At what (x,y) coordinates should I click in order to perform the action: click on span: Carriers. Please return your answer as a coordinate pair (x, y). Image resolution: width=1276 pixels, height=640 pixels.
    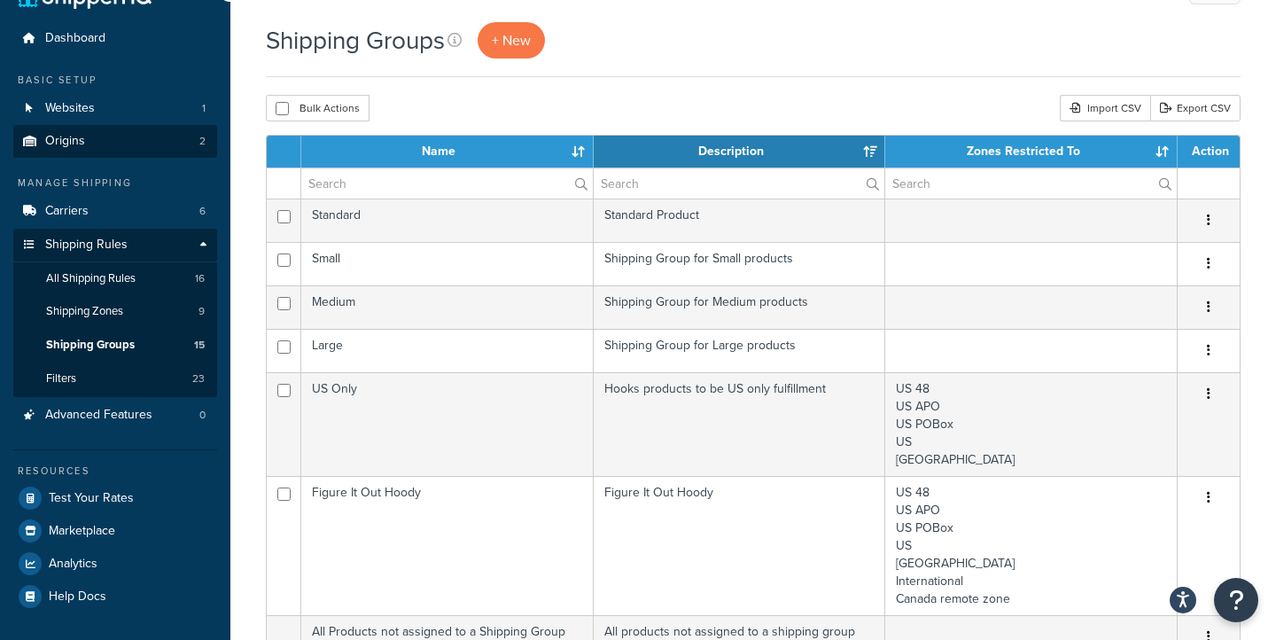
    Looking at the image, I should click on (66, 211).